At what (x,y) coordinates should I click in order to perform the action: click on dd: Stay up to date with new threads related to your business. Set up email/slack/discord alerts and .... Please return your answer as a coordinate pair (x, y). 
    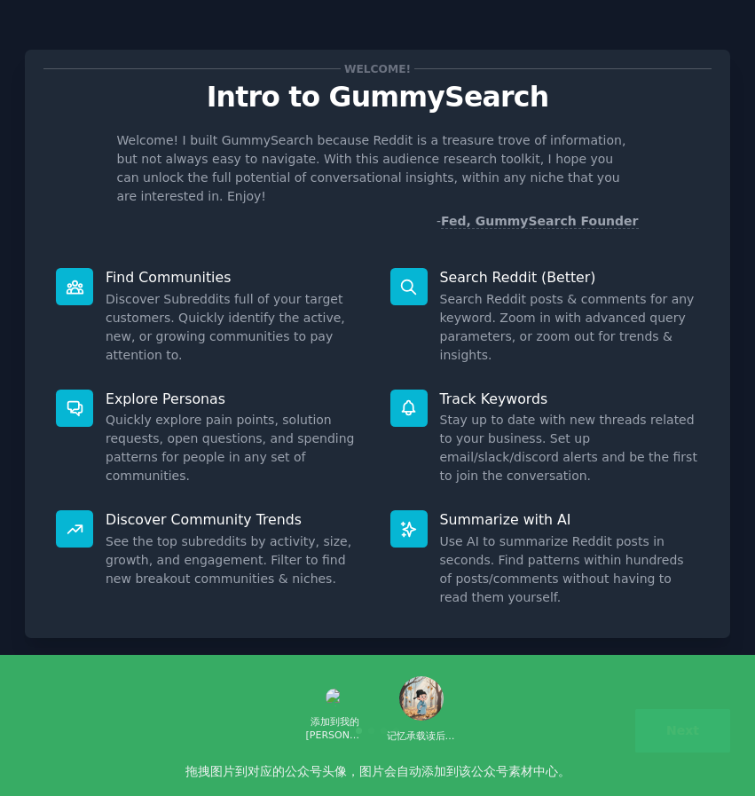
    Looking at the image, I should click on (570, 448).